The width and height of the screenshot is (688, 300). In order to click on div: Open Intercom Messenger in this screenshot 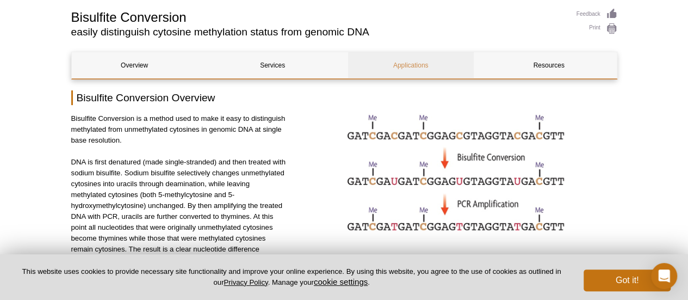, I will do `click(664, 276)`.